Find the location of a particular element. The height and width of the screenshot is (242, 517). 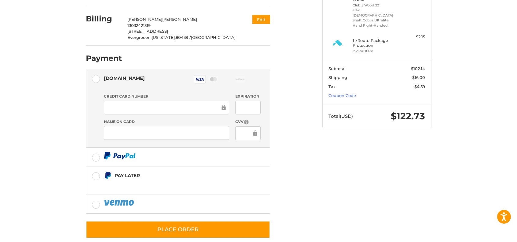

span: Subtotal is located at coordinates (337, 68).